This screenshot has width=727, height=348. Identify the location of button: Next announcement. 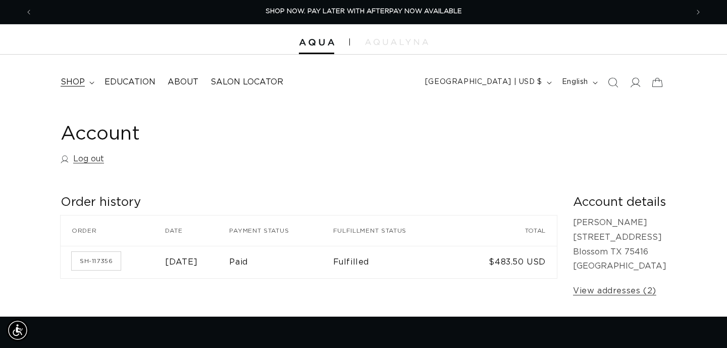
(699, 12).